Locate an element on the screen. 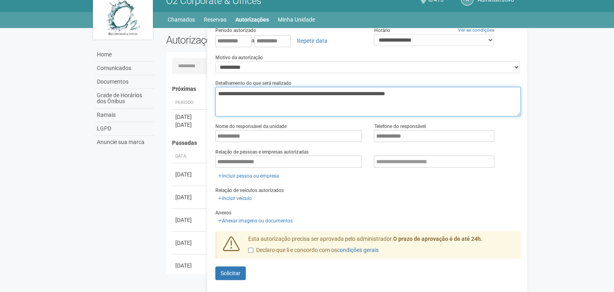 The image size is (614, 292). label: Nome do responsável da unidade is located at coordinates (251, 127).